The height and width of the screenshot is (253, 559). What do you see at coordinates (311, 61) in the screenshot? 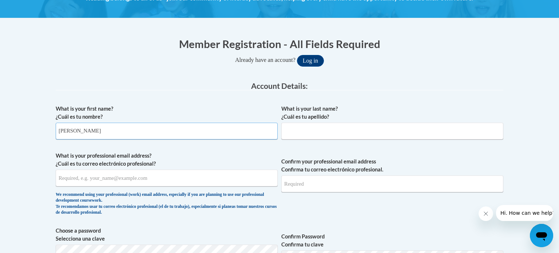
I see `button: Log in` at bounding box center [311, 61].